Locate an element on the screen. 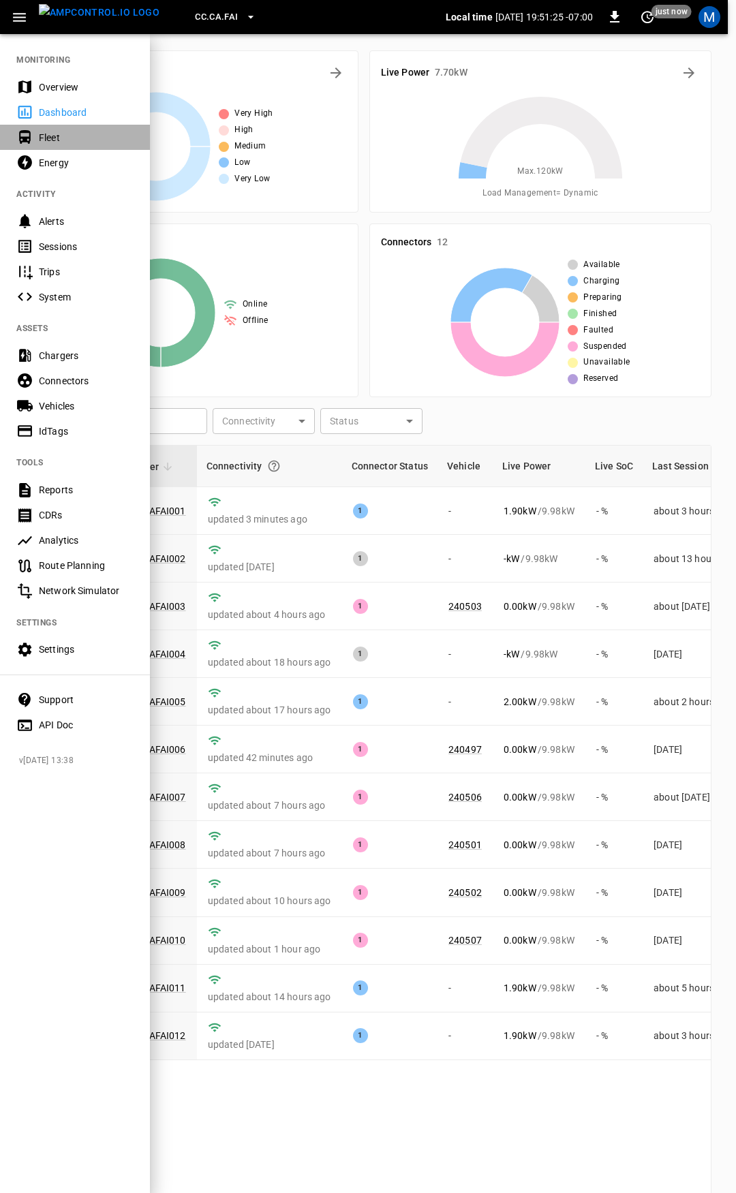 The image size is (736, 1193). div: Vehicles is located at coordinates (86, 406).